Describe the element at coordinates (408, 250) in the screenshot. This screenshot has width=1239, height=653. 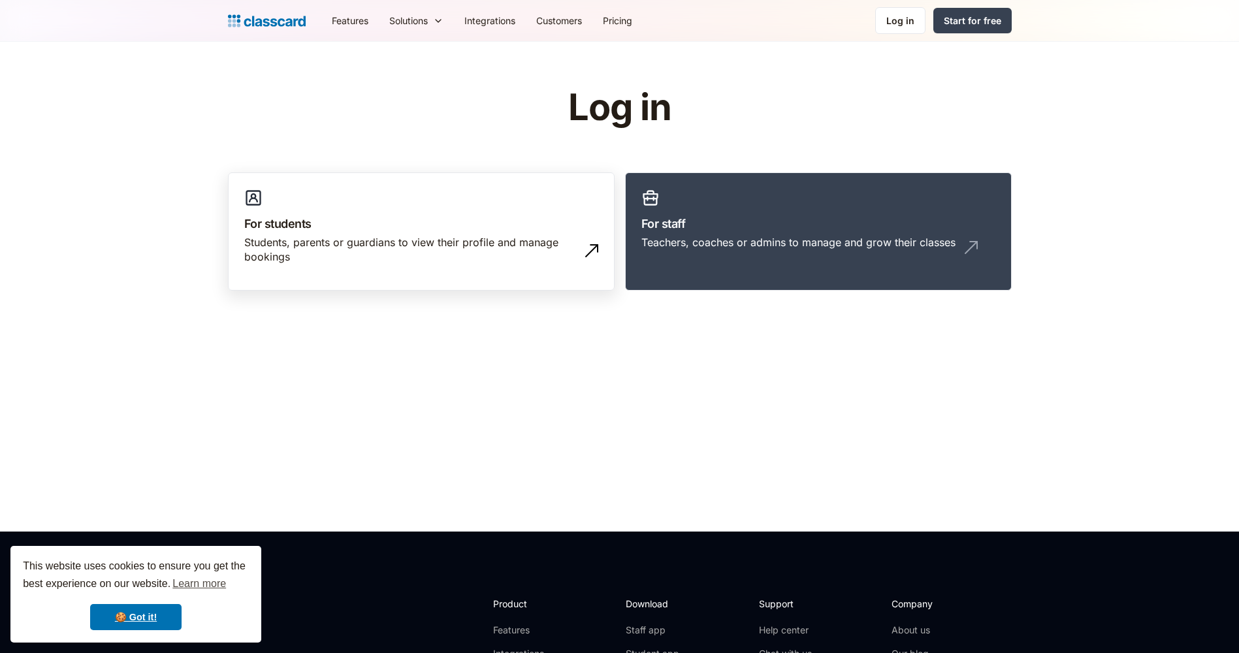
I see `div: Students, parents or guardians to view their profile and manage bookings` at that location.